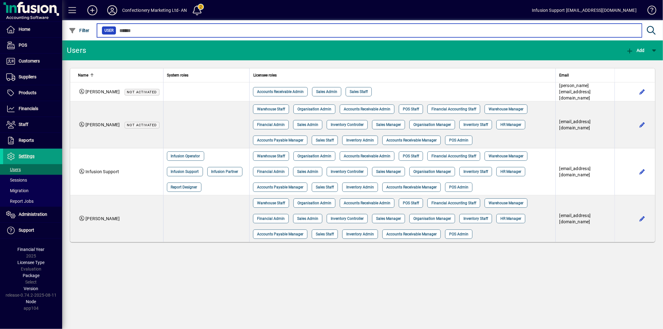  What do you see at coordinates (119, 75) in the screenshot?
I see `div: Name` at bounding box center [119, 75].